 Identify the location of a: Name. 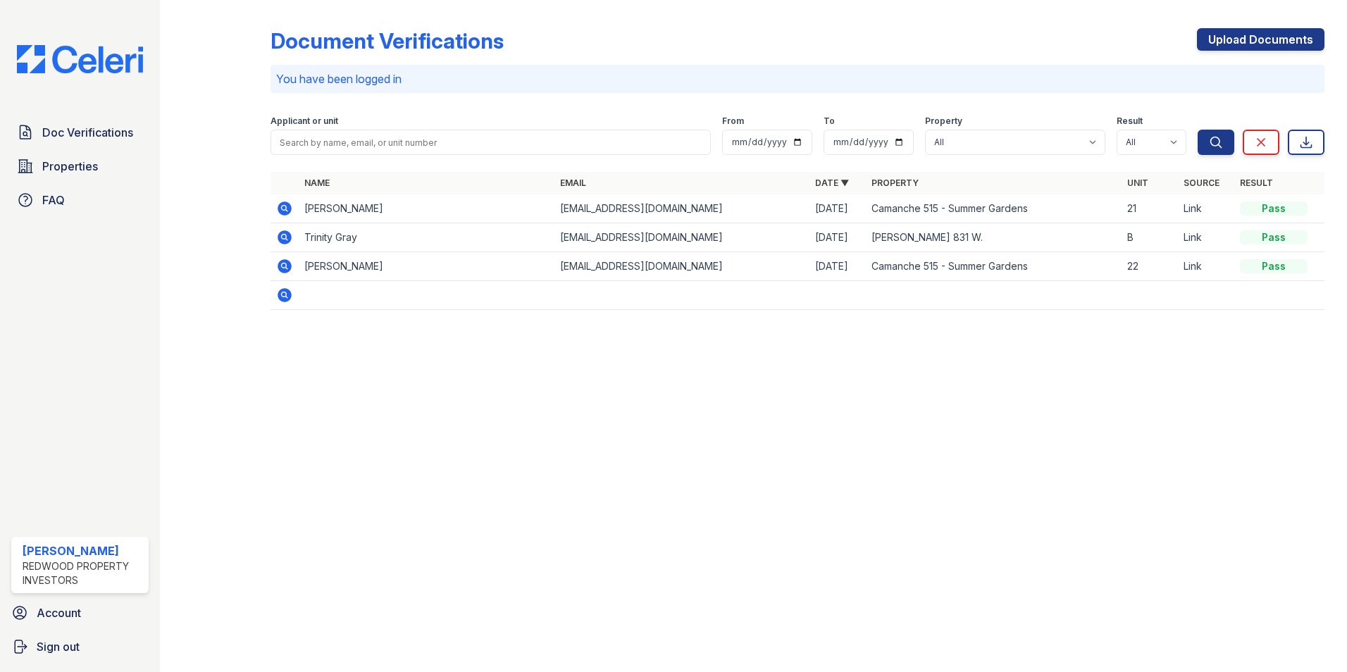
(317, 182).